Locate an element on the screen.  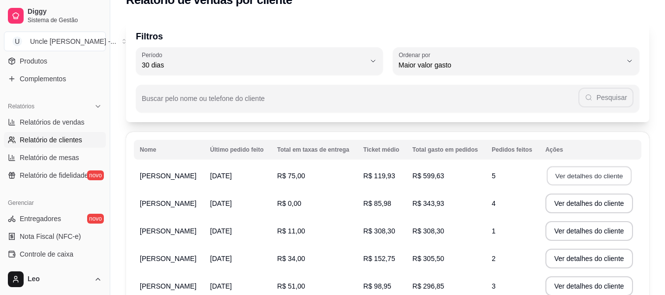
a: DiggySistema de Gestão is located at coordinates (55, 16).